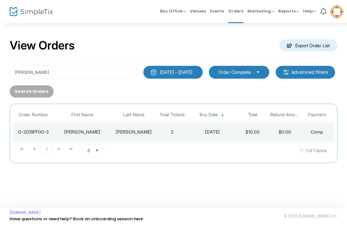 The height and width of the screenshot is (227, 347). I want to click on td: $10.00, so click(253, 132).